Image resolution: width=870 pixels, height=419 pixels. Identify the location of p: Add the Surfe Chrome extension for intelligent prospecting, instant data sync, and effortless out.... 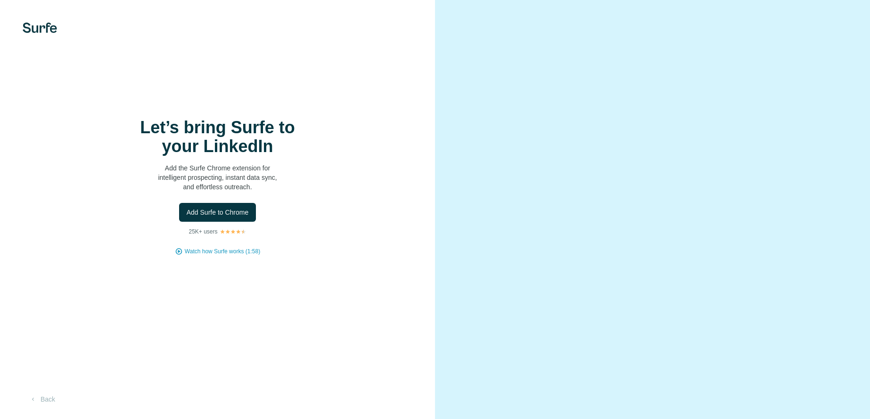
(218, 178).